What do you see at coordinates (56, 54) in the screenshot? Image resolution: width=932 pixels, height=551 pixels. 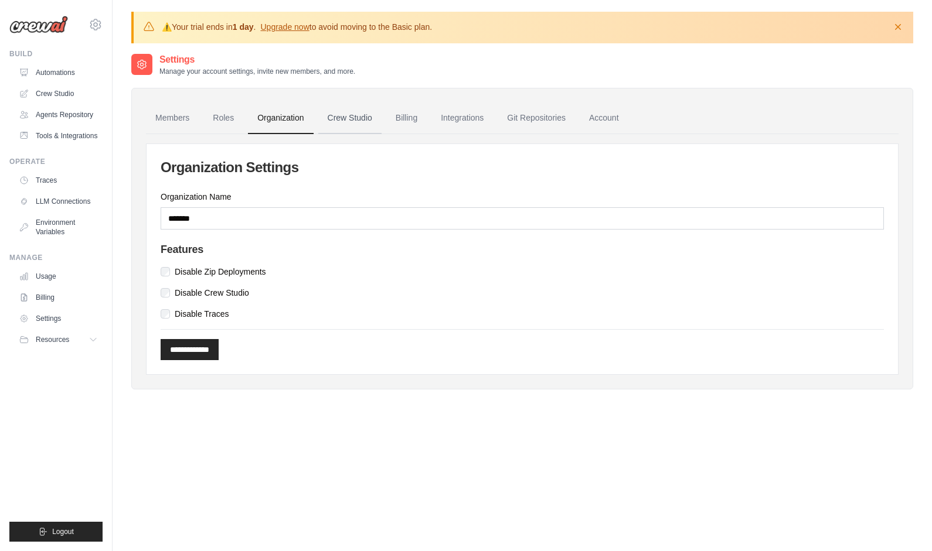 I see `div: Build` at bounding box center [56, 54].